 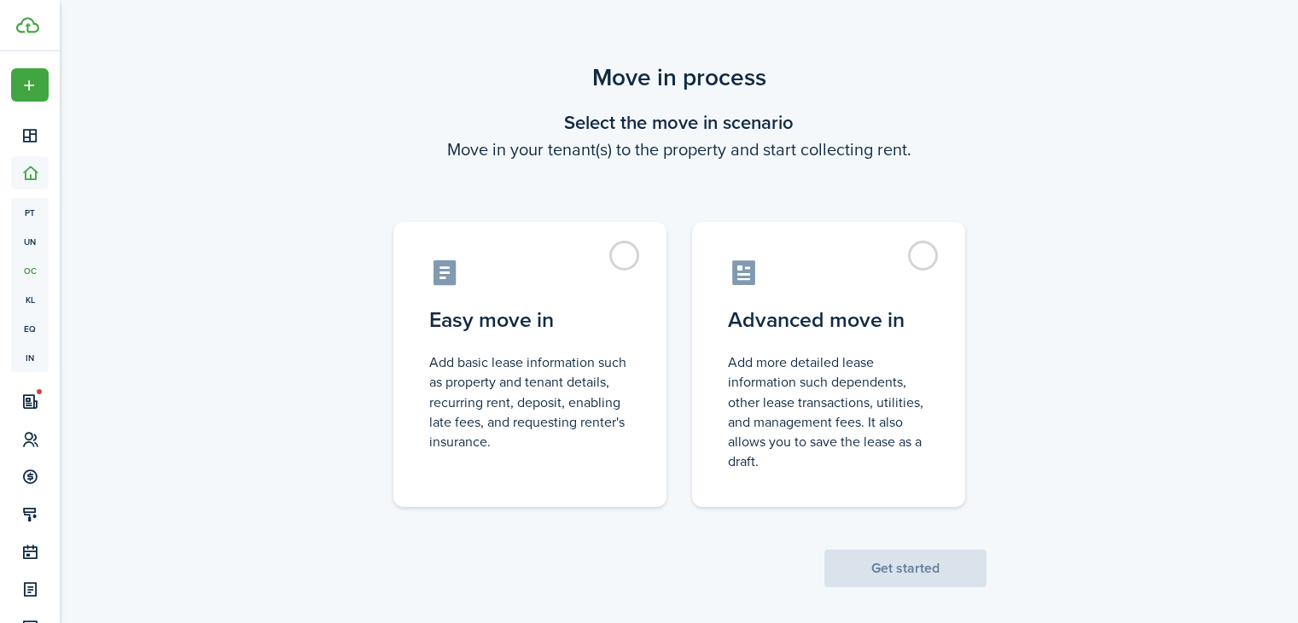 I want to click on span: un, so click(x=30, y=241).